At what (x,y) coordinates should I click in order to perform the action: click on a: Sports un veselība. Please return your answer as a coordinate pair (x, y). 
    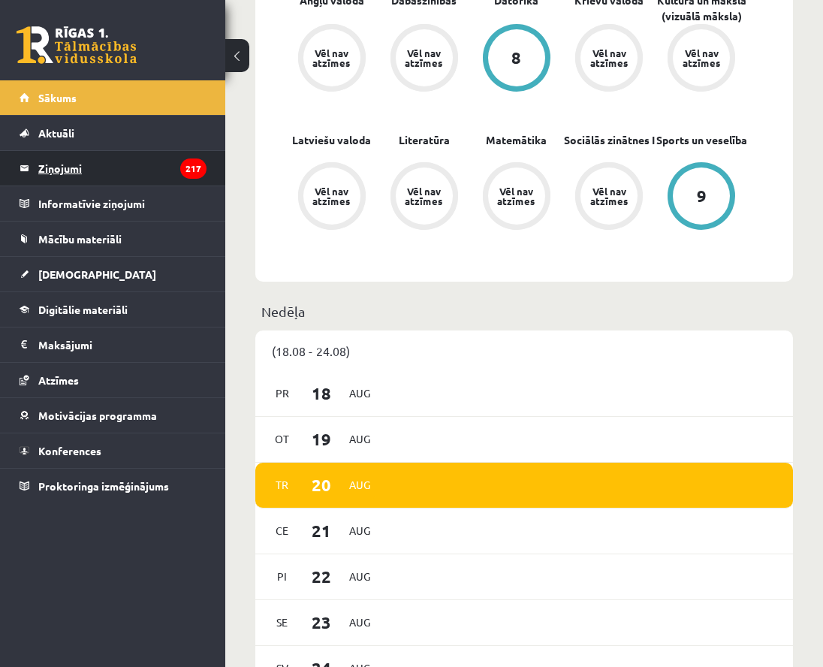
    Looking at the image, I should click on (702, 140).